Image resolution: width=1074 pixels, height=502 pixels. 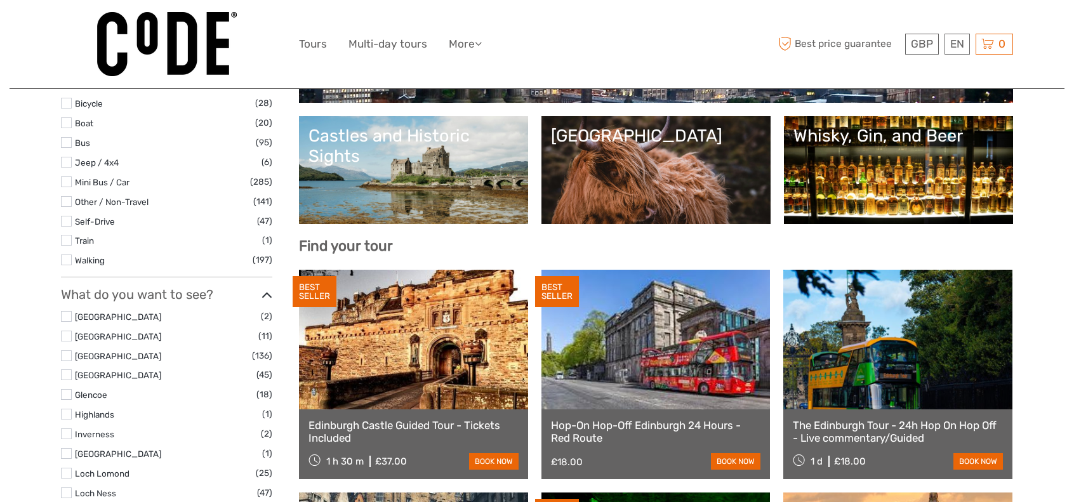 What do you see at coordinates (95, 415) in the screenshot?
I see `a: Highlands` at bounding box center [95, 415].